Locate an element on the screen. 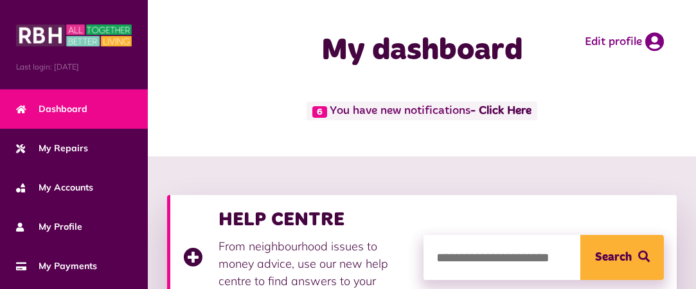 Image resolution: width=696 pixels, height=289 pixels. img: MyRBH is located at coordinates (74, 35).